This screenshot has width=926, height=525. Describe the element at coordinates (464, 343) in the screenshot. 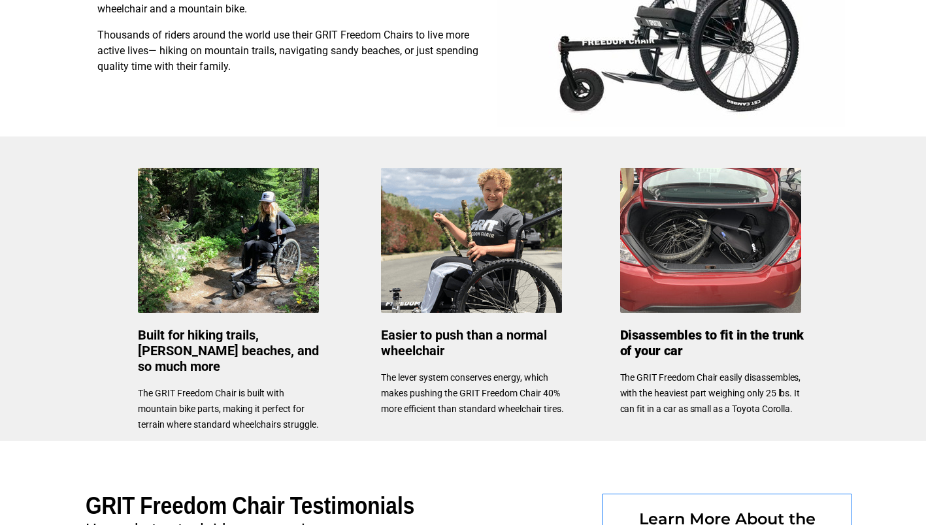

I see `span: Easier to push than a normal wheelchair` at that location.